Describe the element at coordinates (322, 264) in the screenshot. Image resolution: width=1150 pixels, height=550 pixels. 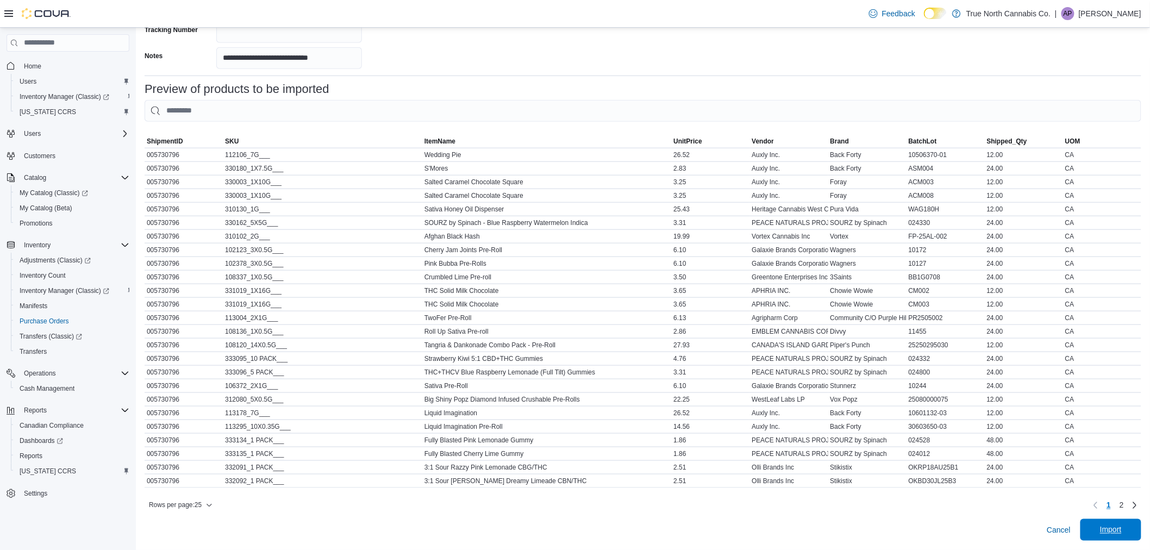
I see `div: 102378_3X0.5G___` at that location.